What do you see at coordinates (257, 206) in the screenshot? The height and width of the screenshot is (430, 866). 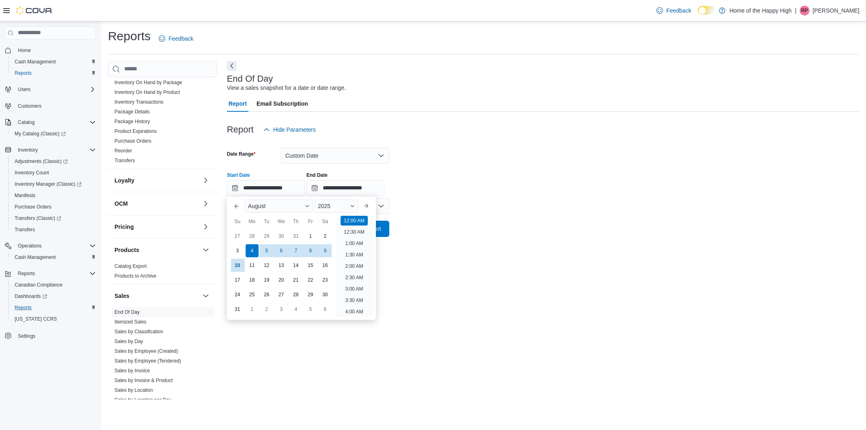 I see `span: August` at bounding box center [257, 206].